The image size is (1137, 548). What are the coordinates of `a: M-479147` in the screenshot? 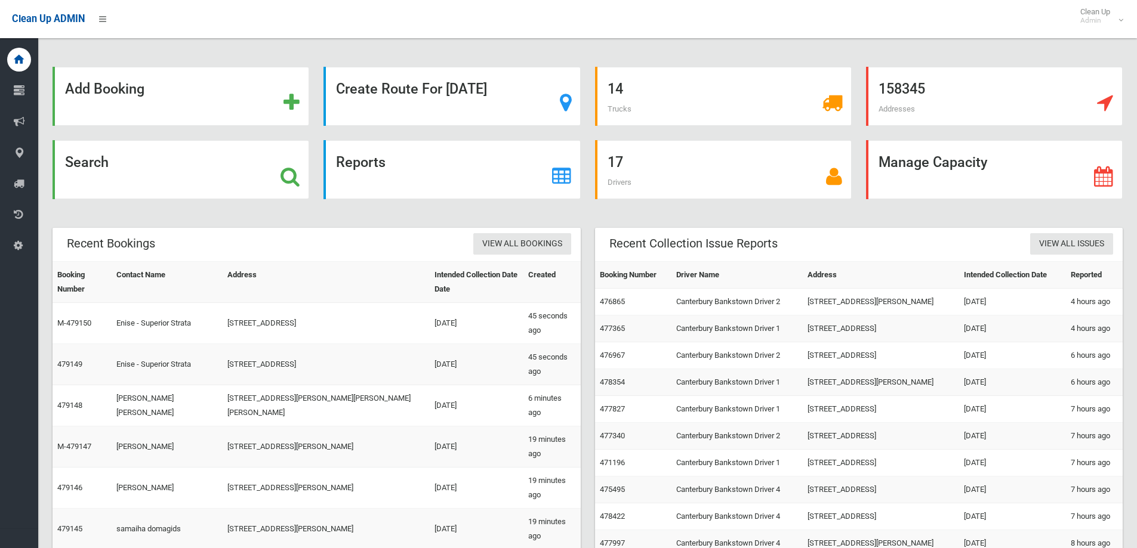 It's located at (74, 446).